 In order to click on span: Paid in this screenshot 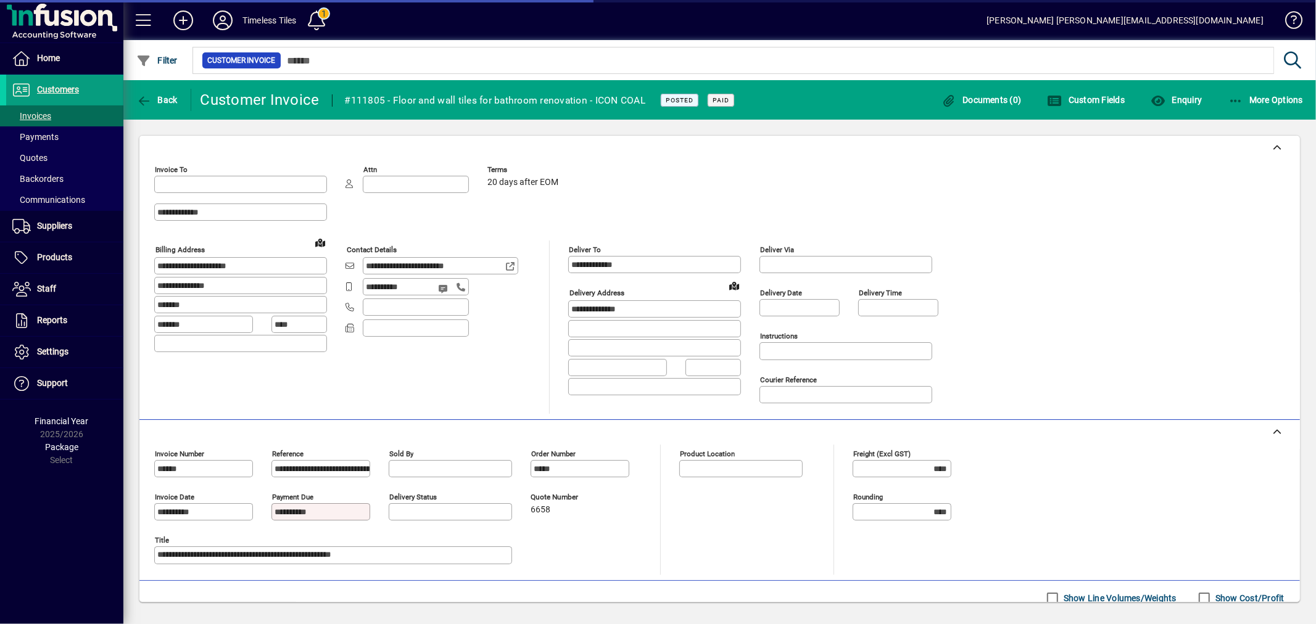, I will do `click(721, 100)`.